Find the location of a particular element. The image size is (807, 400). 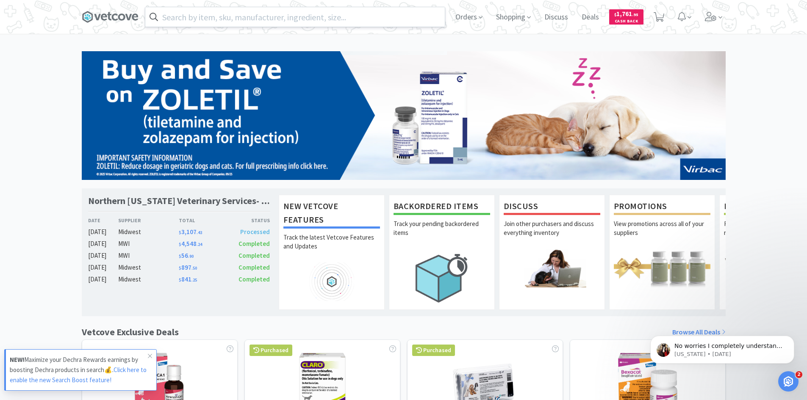

img: hero_backorders.png is located at coordinates (442, 278).